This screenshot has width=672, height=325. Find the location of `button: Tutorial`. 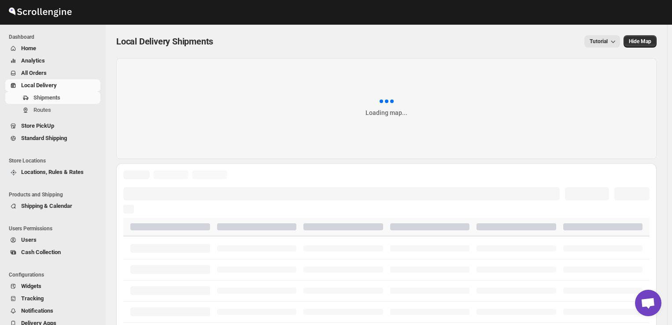

button: Tutorial is located at coordinates (602, 41).